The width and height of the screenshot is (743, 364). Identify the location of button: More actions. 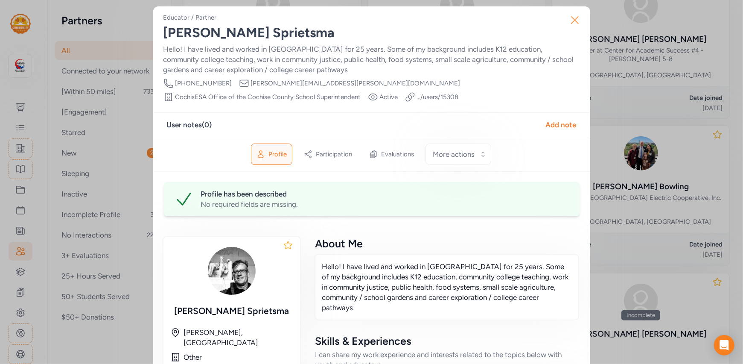
(458, 154).